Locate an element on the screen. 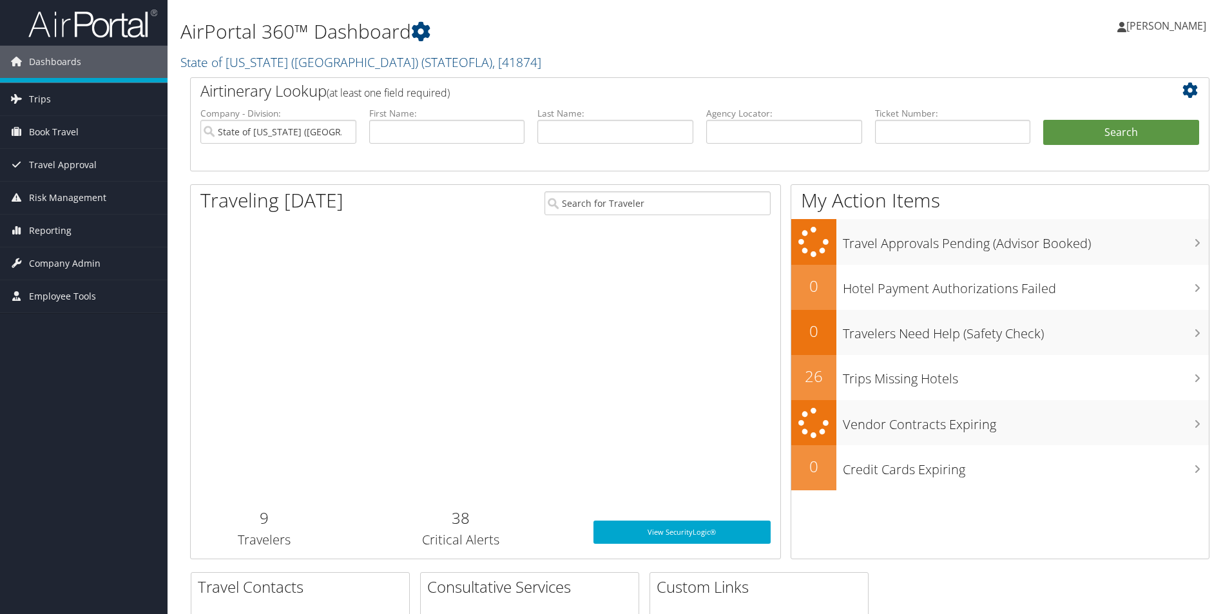 The width and height of the screenshot is (1232, 614). a: Travel Approvals Pending (Advisor Booked) is located at coordinates (1000, 242).